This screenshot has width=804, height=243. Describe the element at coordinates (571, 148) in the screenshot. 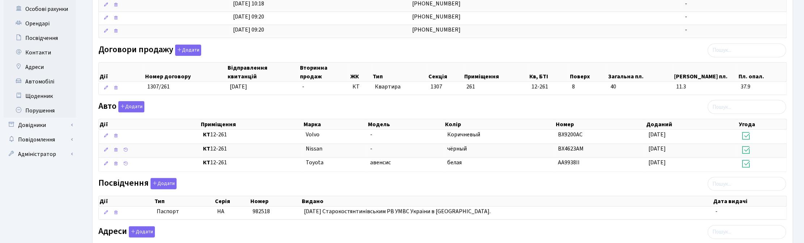

I see `span: ВХ4623АМ` at that location.